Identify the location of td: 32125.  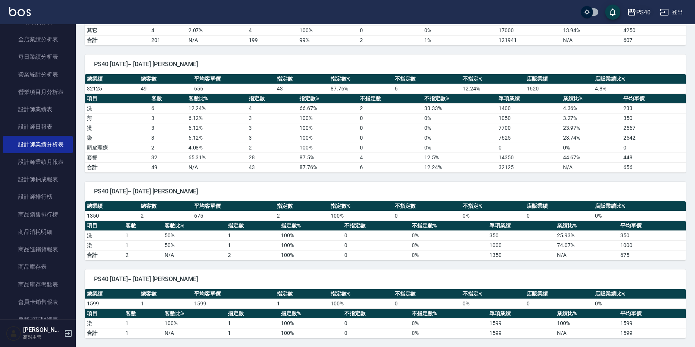
(112, 89).